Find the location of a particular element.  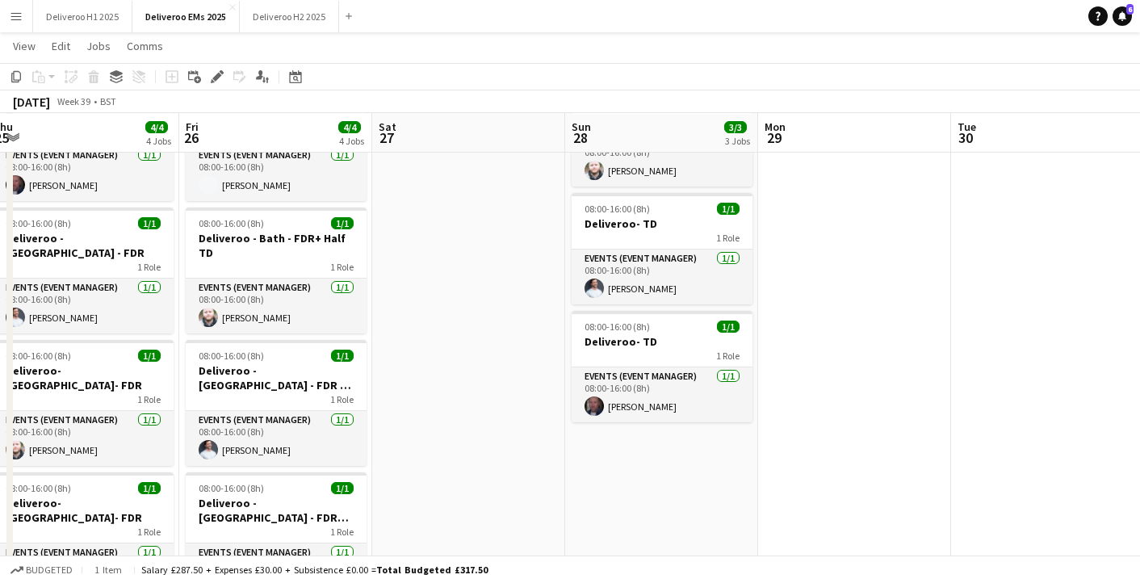

span: Sat is located at coordinates (387, 127).